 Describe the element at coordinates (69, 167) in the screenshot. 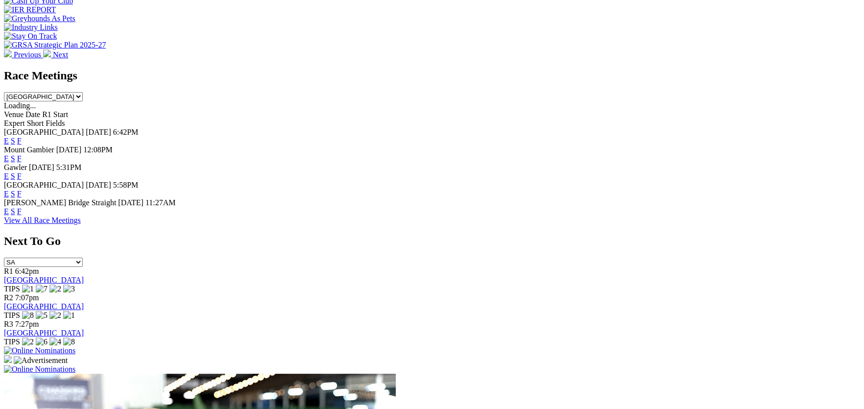

I see `span: 5:31PM` at that location.